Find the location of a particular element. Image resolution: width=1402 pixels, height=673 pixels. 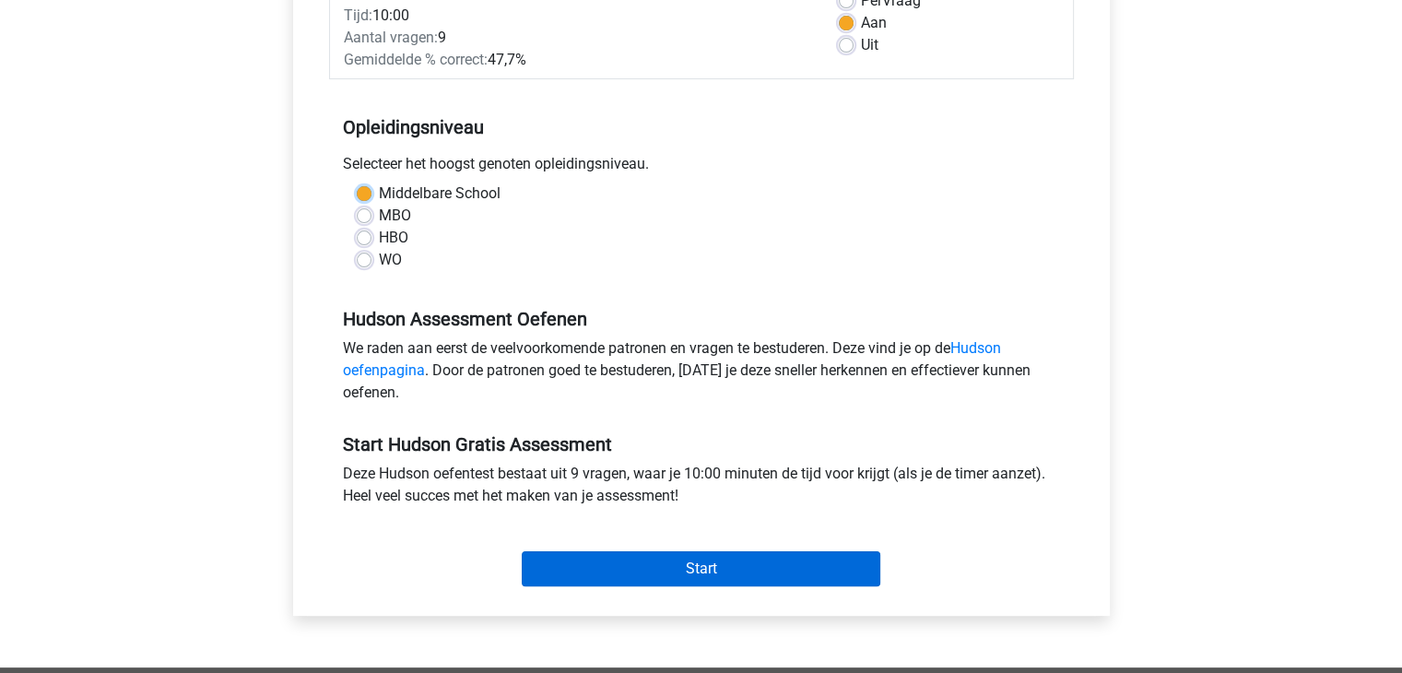

span: Gemiddelde % correct: is located at coordinates (416, 59).